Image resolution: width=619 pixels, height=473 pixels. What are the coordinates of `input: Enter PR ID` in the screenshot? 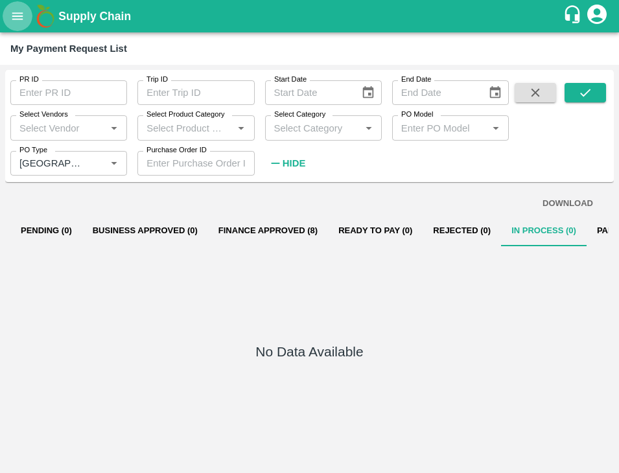 It's located at (69, 93).